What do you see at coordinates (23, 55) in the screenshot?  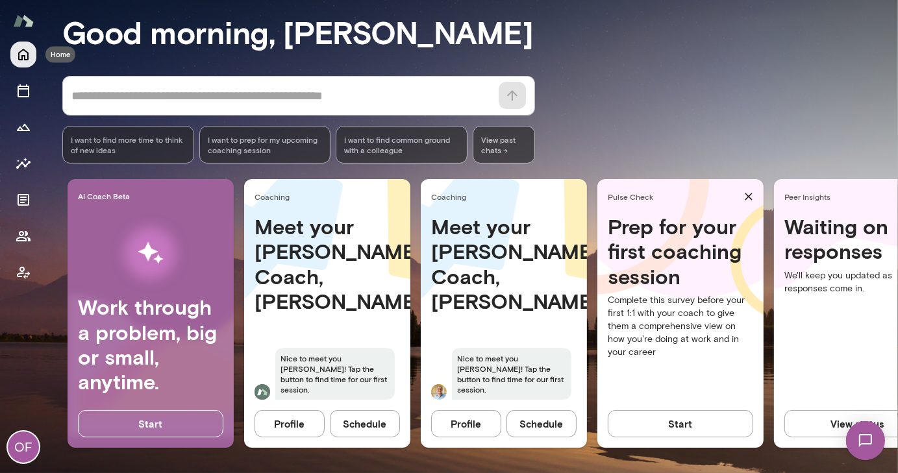 I see `button: Home` at bounding box center [23, 55].